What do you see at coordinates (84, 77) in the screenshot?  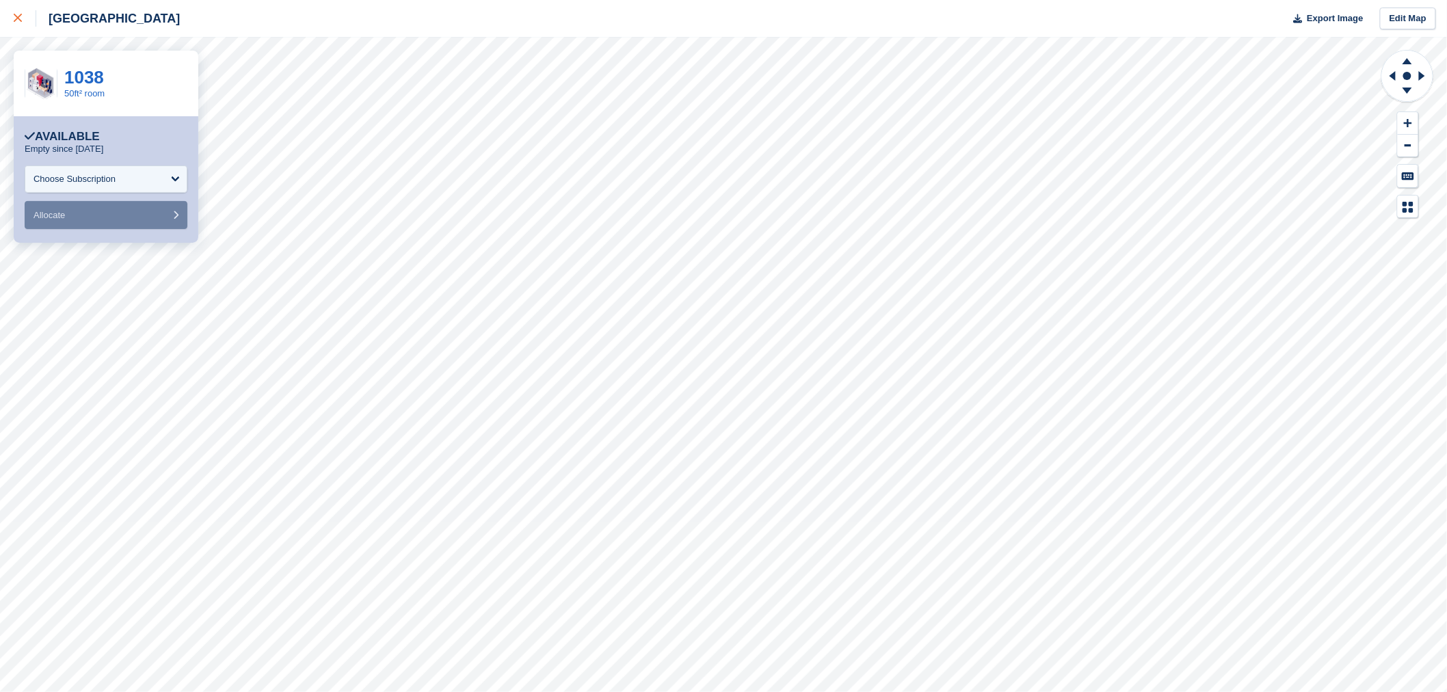 I see `a: 1038` at bounding box center [84, 77].